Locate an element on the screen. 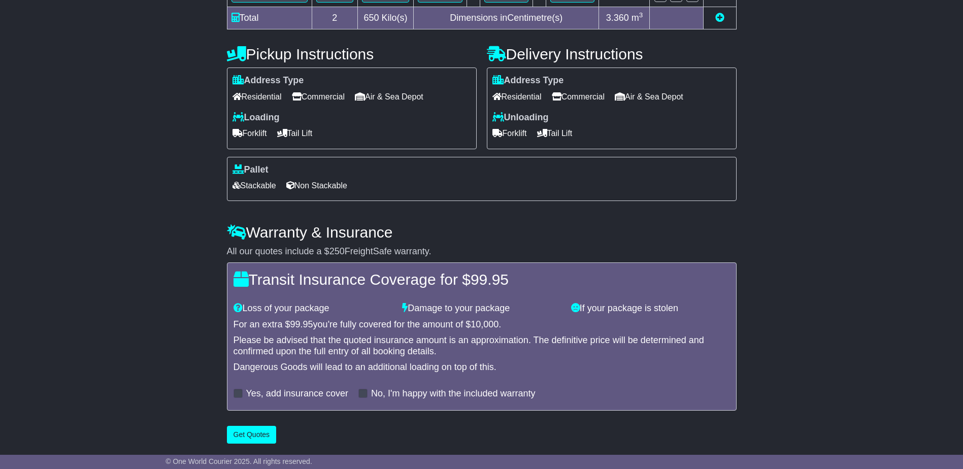 The height and width of the screenshot is (469, 963). label: Yes, add insurance cover is located at coordinates (297, 394).